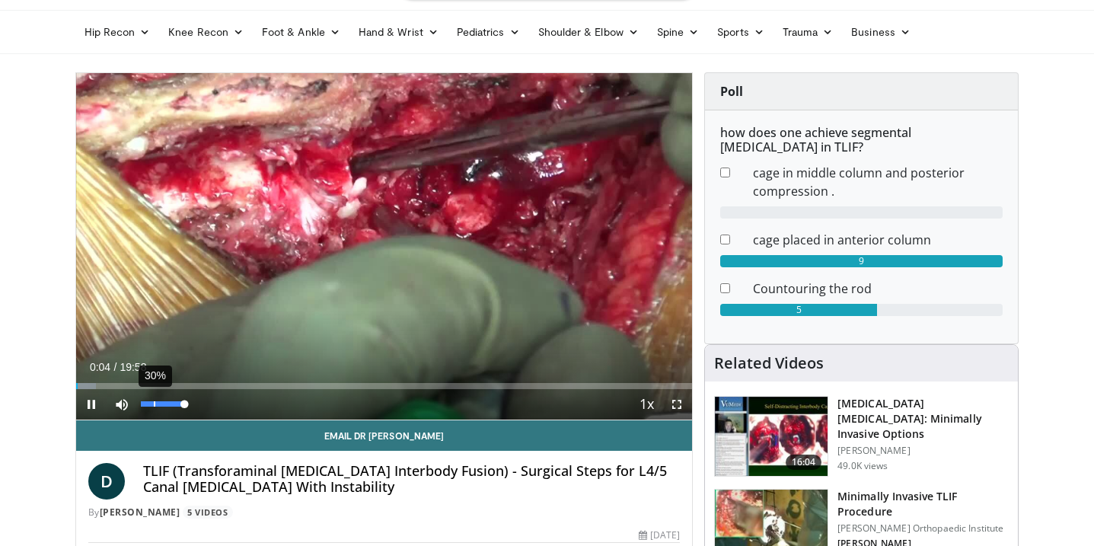 Image resolution: width=1094 pixels, height=546 pixels. Describe the element at coordinates (647, 404) in the screenshot. I see `button: Playback Rate` at that location.